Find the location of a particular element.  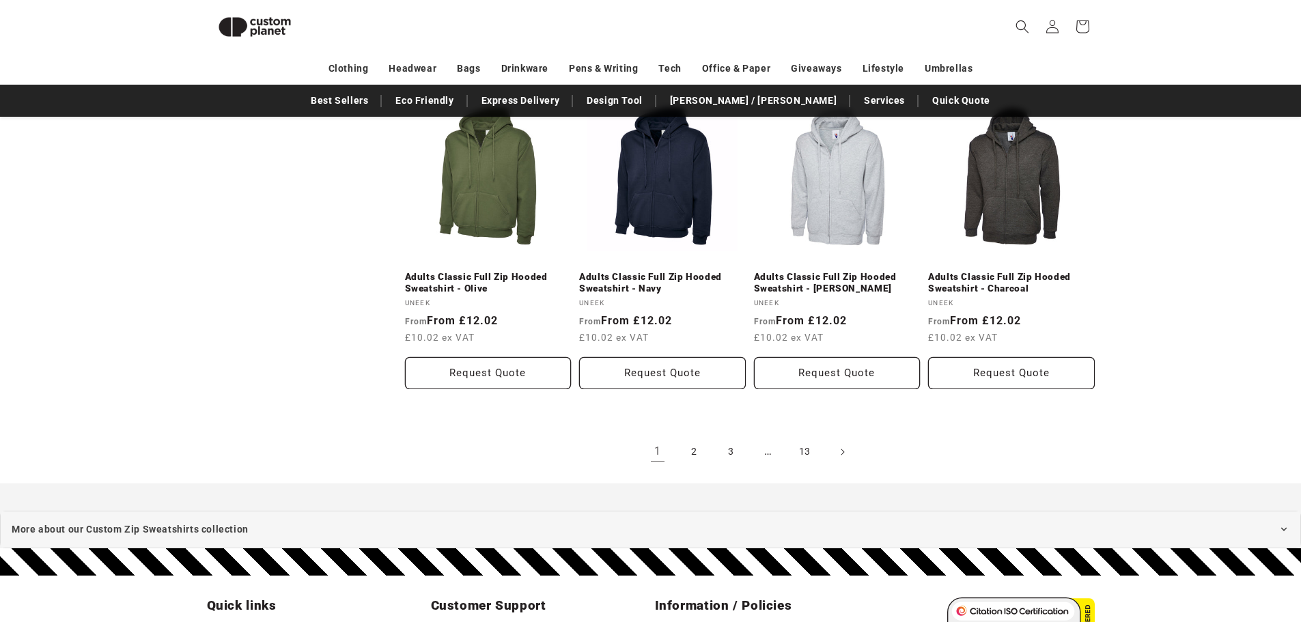

nav: Pagination is located at coordinates (750, 452).